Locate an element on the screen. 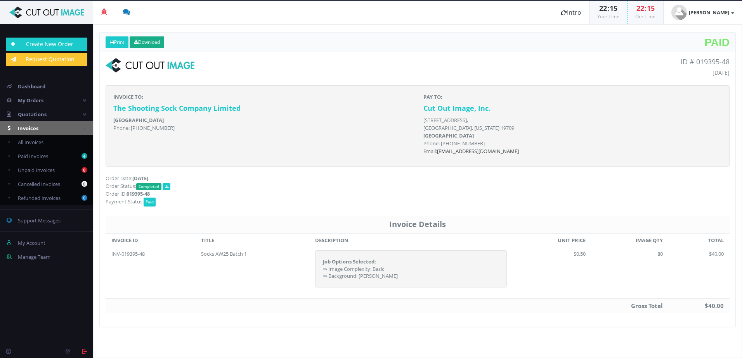 Image resolution: width=742 pixels, height=358 pixels. td: 80 is located at coordinates (630, 273).